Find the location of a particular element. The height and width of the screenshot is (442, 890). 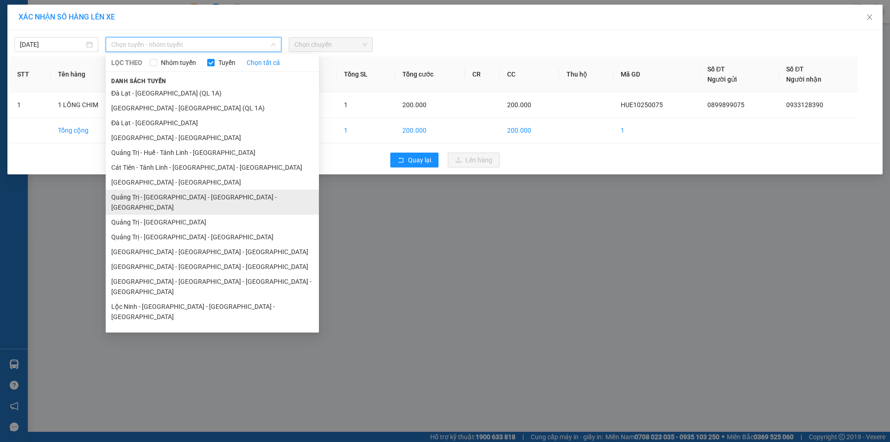

span: Người nhận is located at coordinates (803, 79).